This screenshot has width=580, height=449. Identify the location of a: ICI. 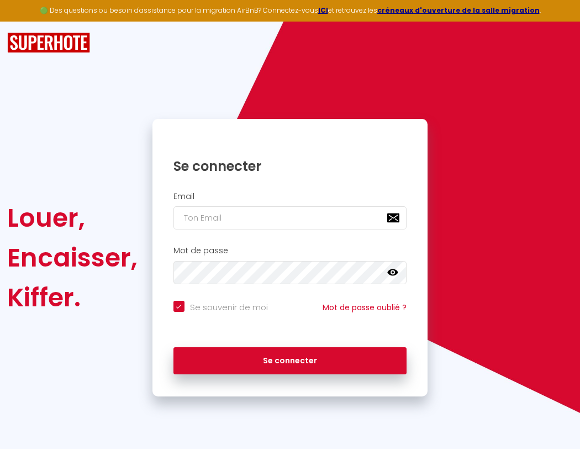
(323, 10).